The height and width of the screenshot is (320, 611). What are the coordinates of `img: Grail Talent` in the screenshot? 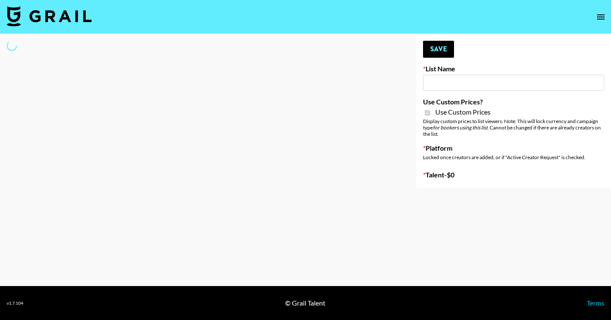 It's located at (49, 16).